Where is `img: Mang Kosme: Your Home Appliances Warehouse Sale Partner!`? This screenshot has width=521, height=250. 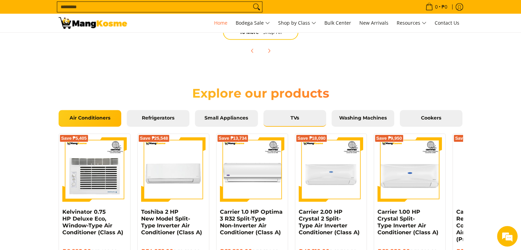
img: Mang Kosme: Your Home Appliances Warehouse Sale Partner! is located at coordinates (93, 23).